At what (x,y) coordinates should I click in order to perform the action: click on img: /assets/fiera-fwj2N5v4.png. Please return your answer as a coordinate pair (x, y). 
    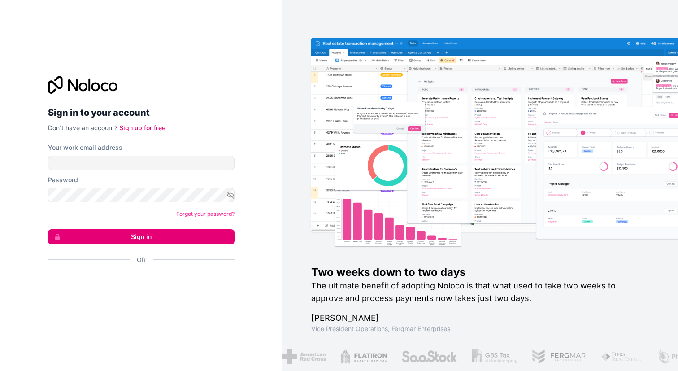
    Looking at the image, I should click on (619, 356).